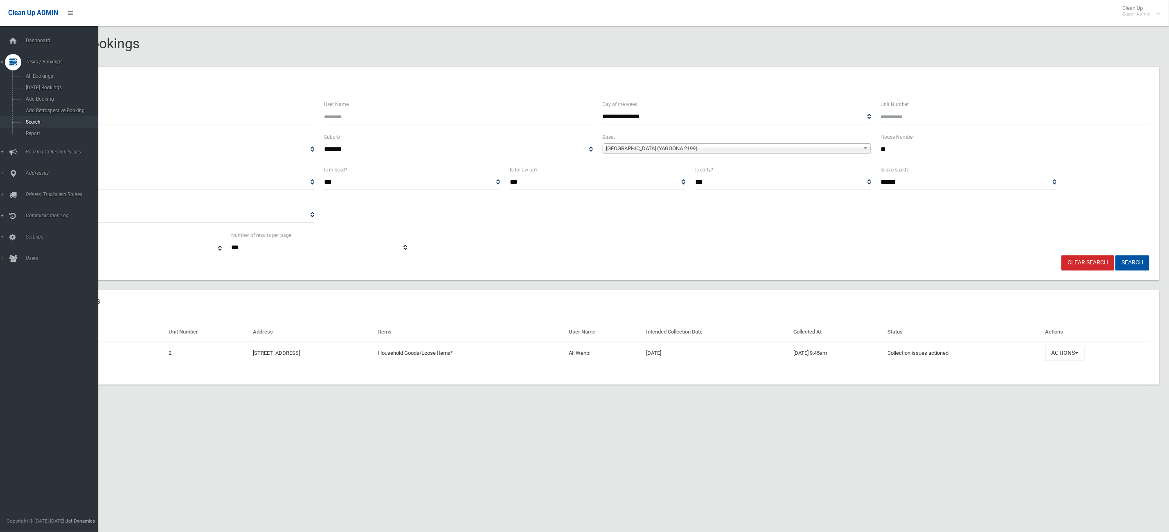  I want to click on label: Is follow up?, so click(524, 170).